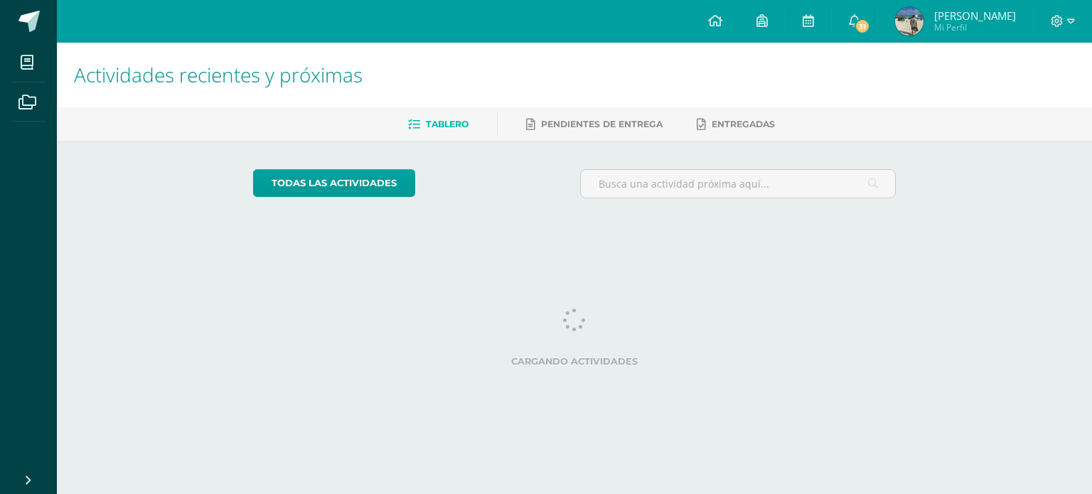 The width and height of the screenshot is (1092, 494). What do you see at coordinates (974, 27) in the screenshot?
I see `span: Mi Perfil` at bounding box center [974, 27].